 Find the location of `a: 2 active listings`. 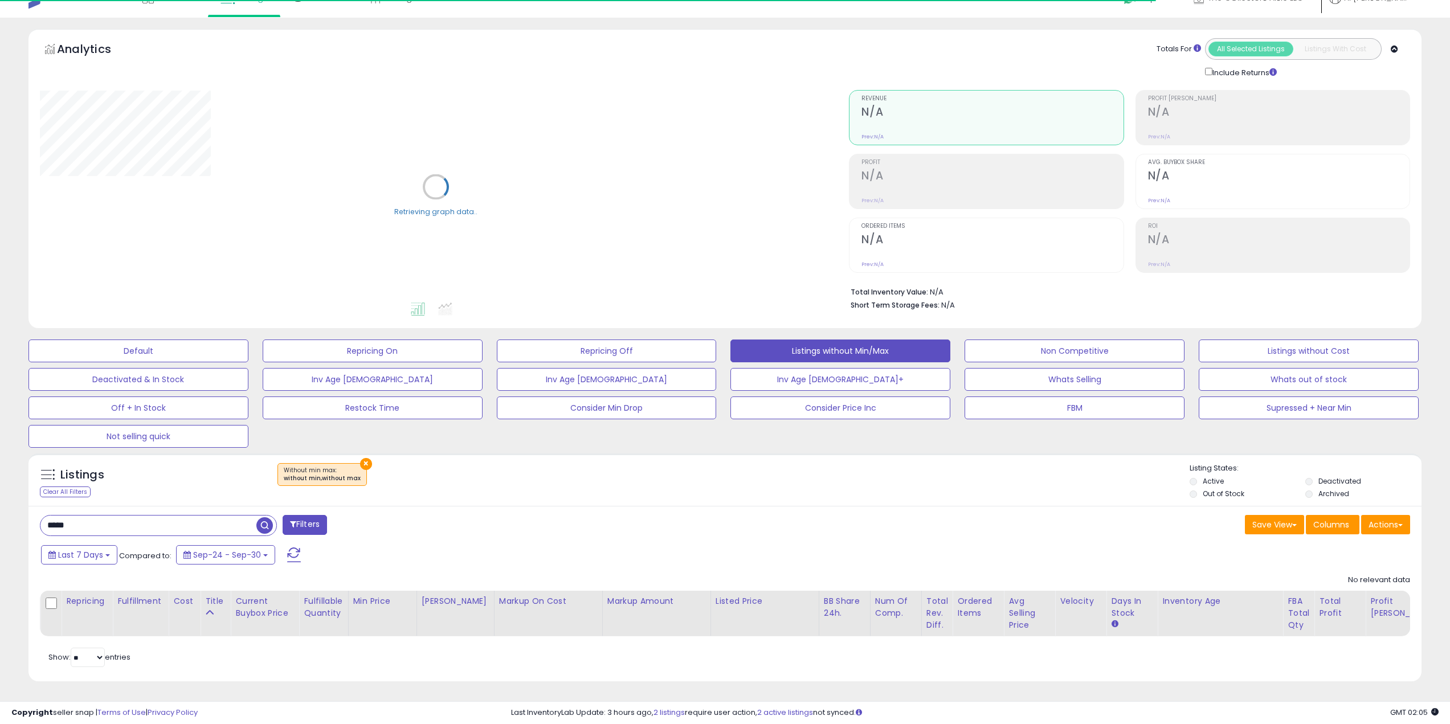

a: 2 active listings is located at coordinates (785, 712).